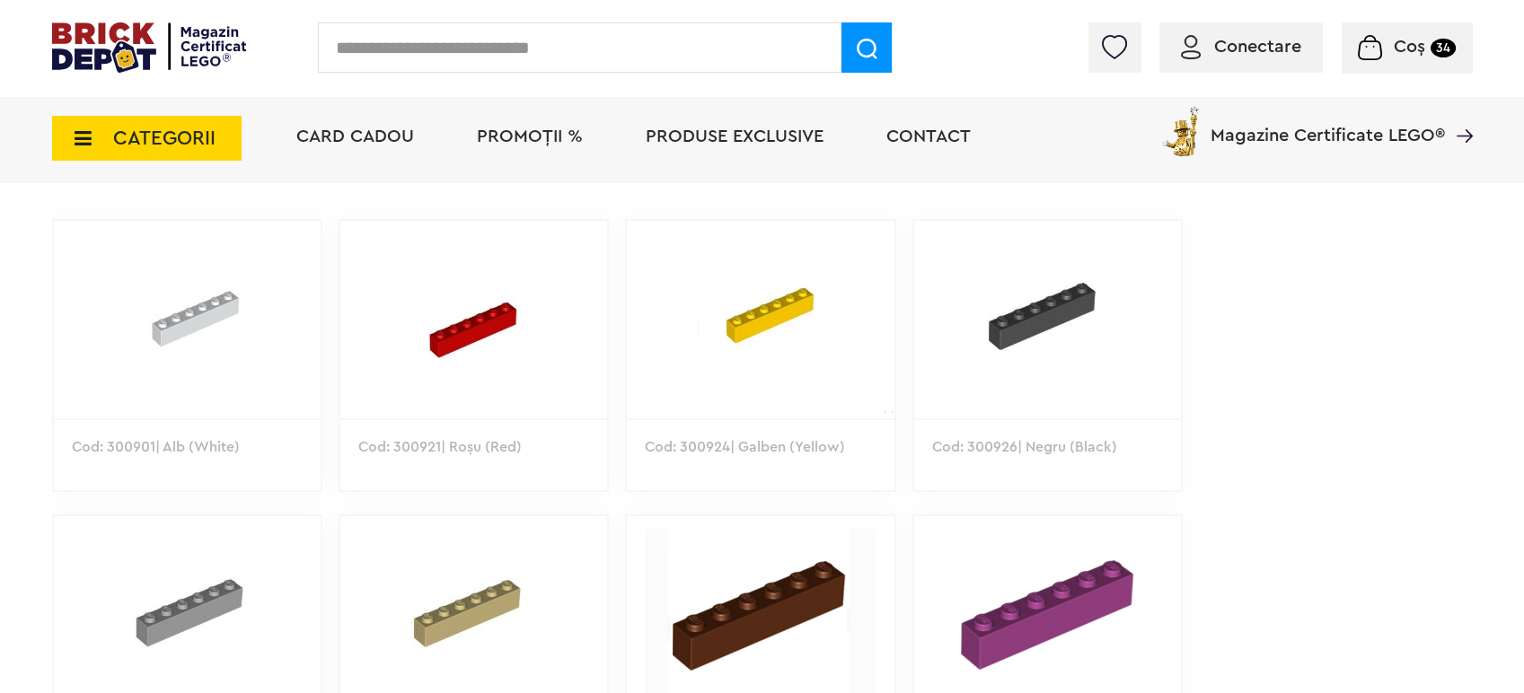 This screenshot has height=693, width=1524. Describe the element at coordinates (355, 136) in the screenshot. I see `span: Card Cadou` at that location.